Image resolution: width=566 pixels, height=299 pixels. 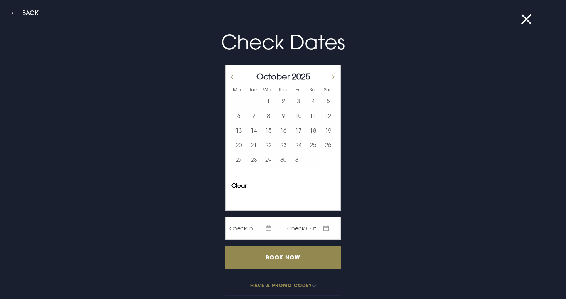 I want to click on td: Choose Sunday, October 26, 2025 as your start date., so click(x=328, y=145).